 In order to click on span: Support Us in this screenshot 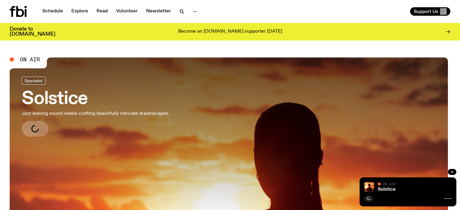, I will do `click(426, 11)`.